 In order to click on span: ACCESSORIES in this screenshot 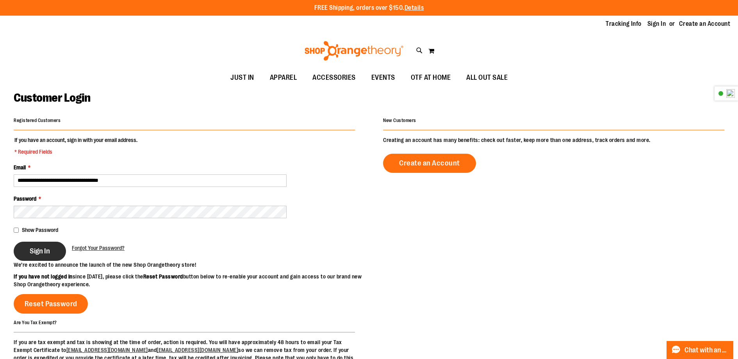, I will do `click(334, 77)`.